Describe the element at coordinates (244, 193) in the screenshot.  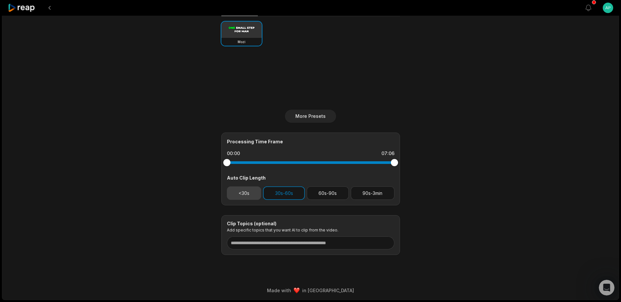
I see `button: <30s` at that location.